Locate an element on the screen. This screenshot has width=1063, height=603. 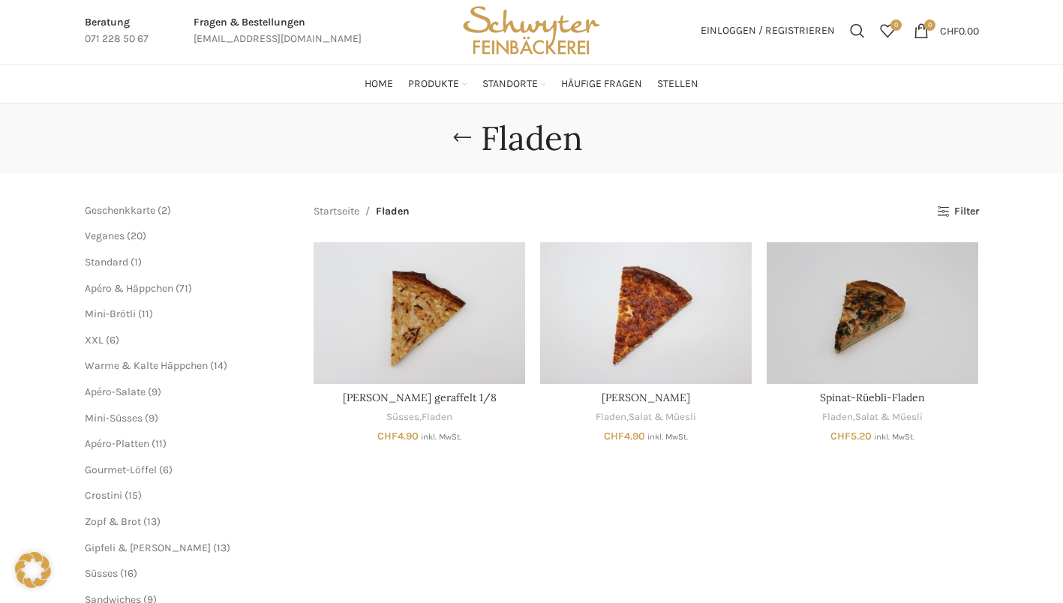
nav: Breadcrumb is located at coordinates (362, 212).